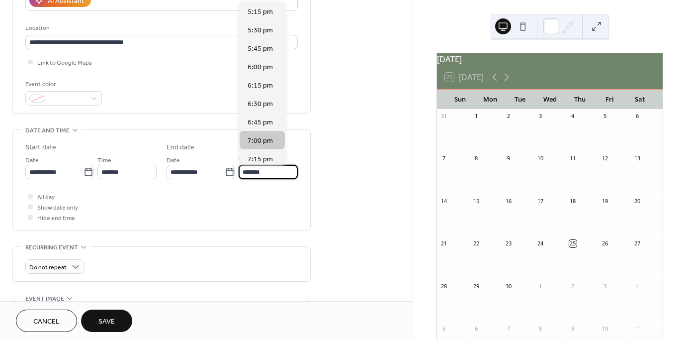 The height and width of the screenshot is (340, 687). I want to click on span: 5:15 pm, so click(260, 12).